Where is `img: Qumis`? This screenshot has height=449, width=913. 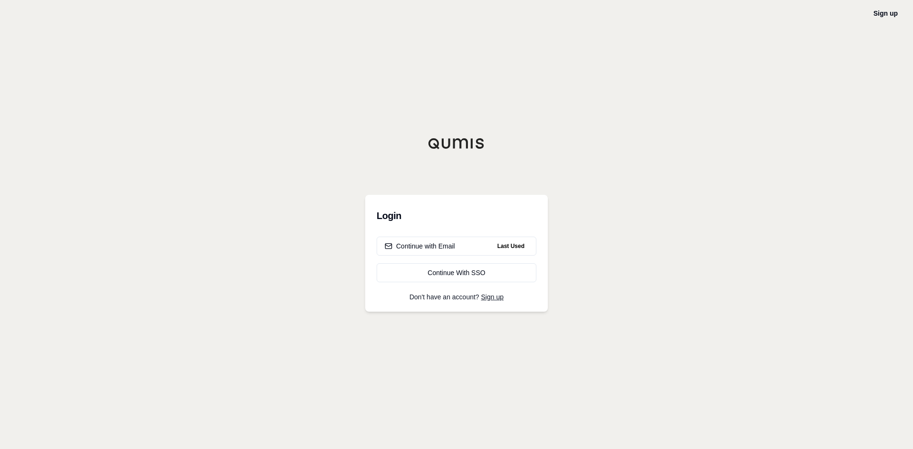
img: Qumis is located at coordinates (457, 144).